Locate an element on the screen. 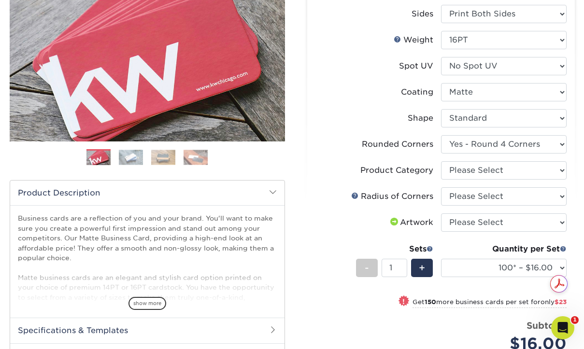 Image resolution: width=584 pixels, height=349 pixels. h2: Specifications & Templates is located at coordinates (147, 330).